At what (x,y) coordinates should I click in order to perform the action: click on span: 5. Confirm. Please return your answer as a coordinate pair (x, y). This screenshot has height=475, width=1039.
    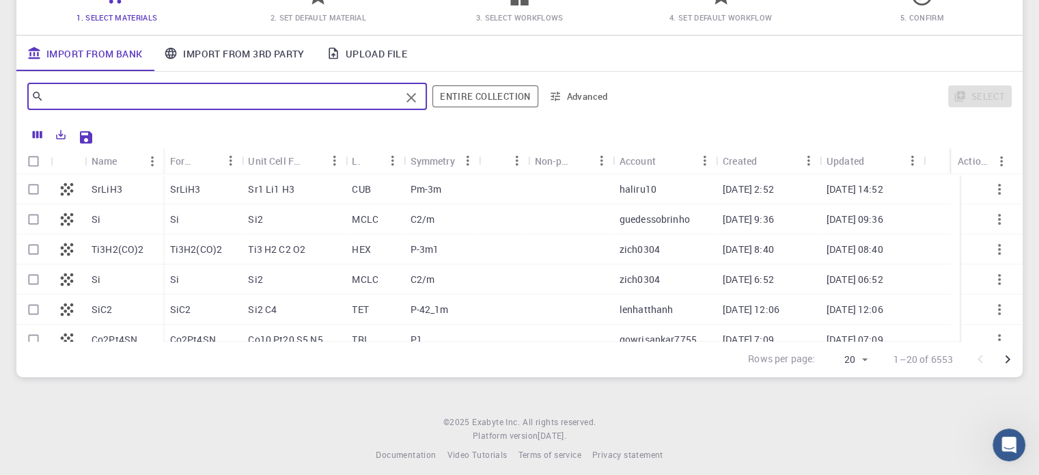
    Looking at the image, I should click on (922, 17).